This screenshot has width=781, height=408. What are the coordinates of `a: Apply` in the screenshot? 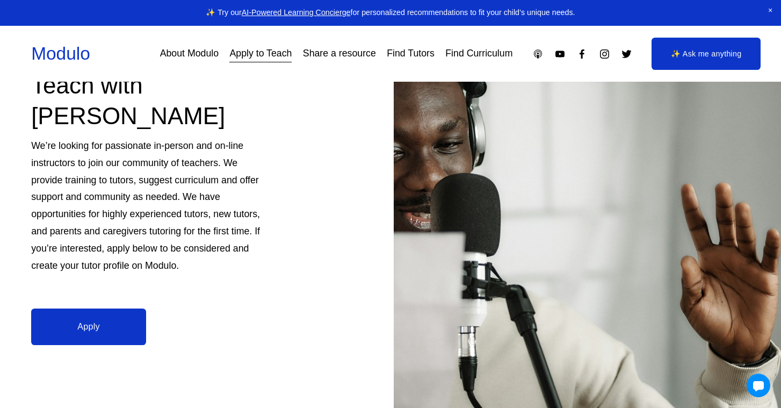 It's located at (89, 326).